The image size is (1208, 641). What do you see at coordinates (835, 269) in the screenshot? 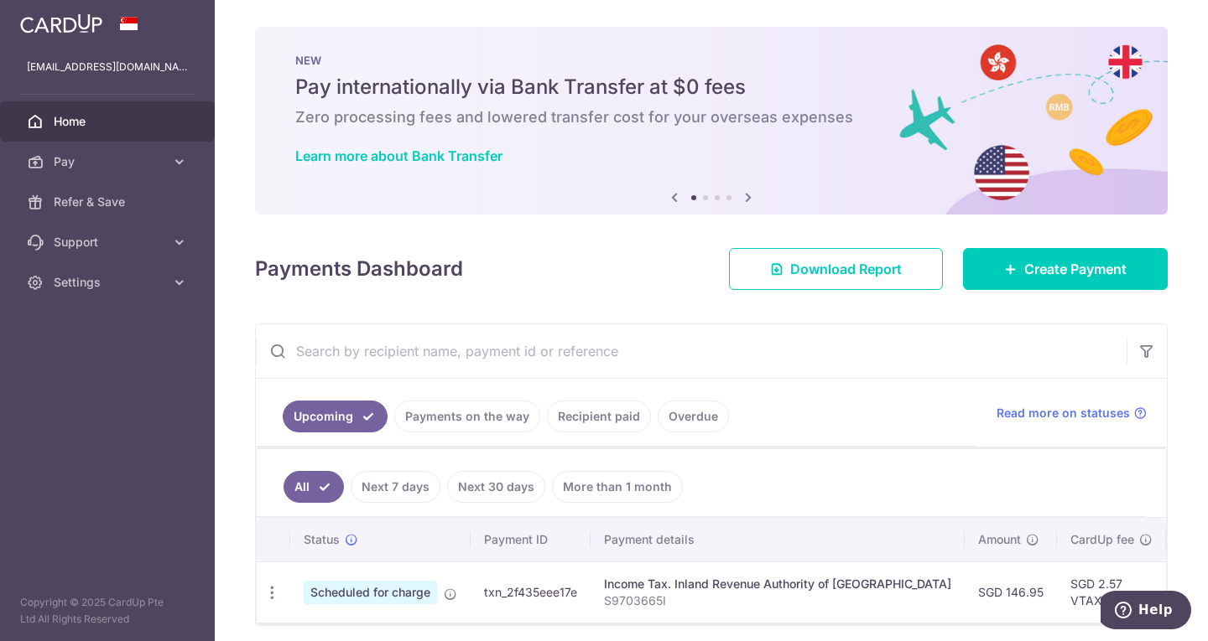
I see `a: Download Report` at bounding box center [835, 269].